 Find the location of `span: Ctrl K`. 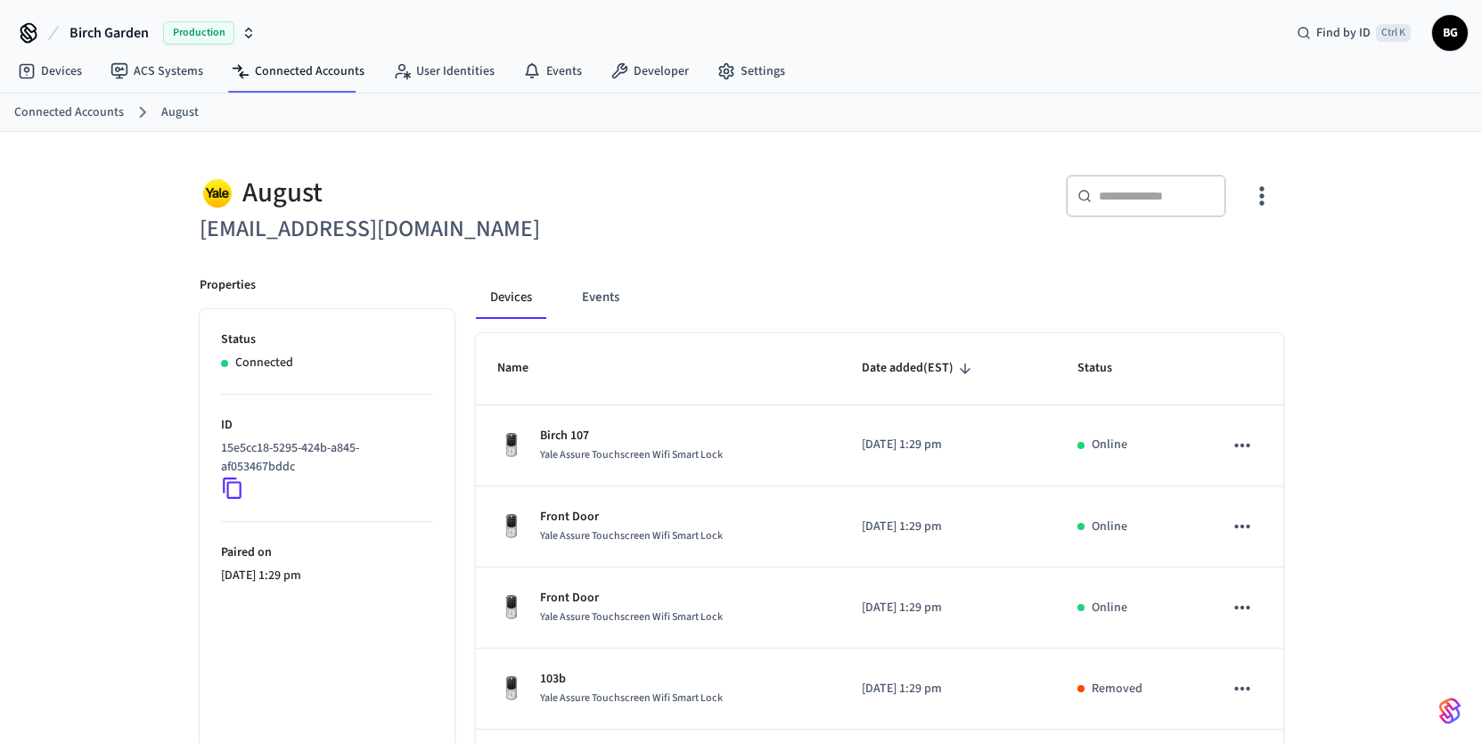

span: Ctrl K is located at coordinates (1393, 33).